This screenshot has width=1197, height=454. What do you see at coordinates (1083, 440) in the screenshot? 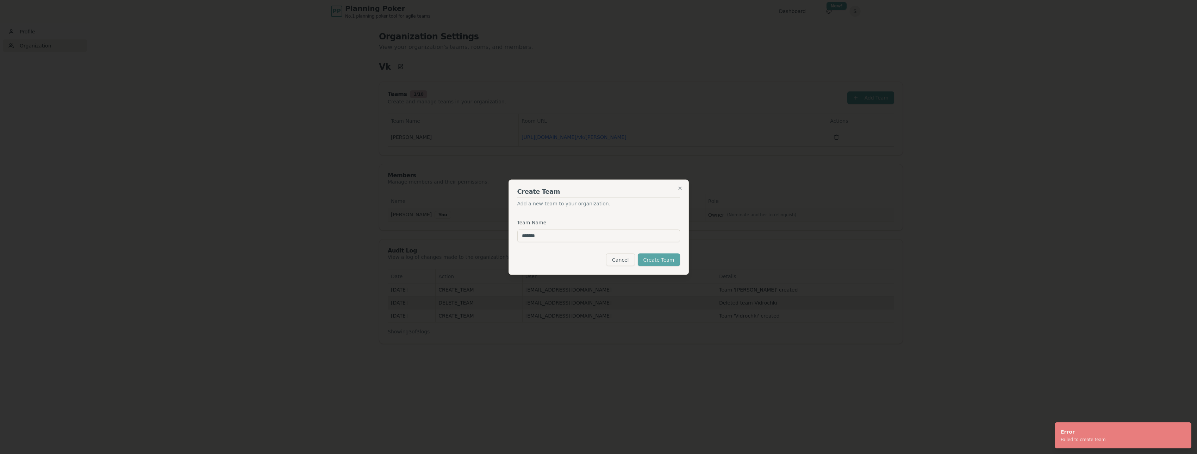
I see `div: Failed to create team` at bounding box center [1083, 440].